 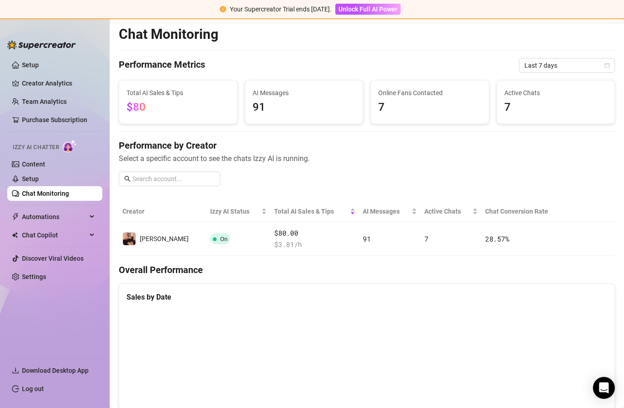 I want to click on span: exclamation-circle, so click(x=223, y=9).